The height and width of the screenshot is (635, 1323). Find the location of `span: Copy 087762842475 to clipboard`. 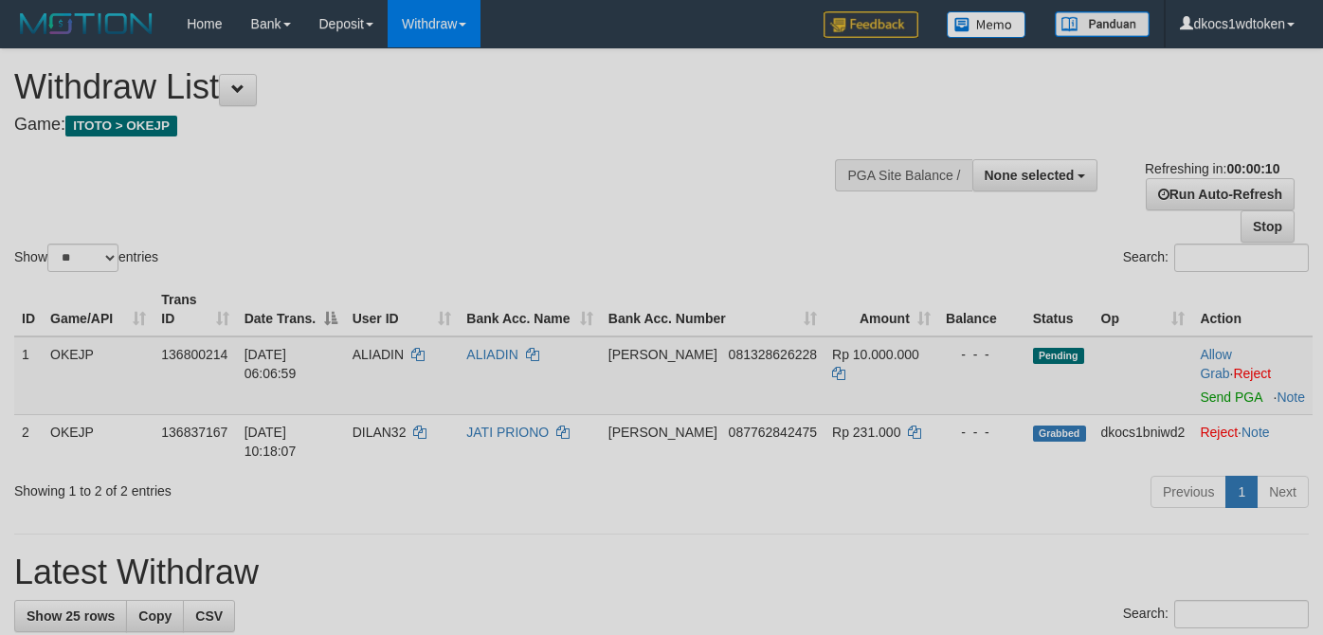

span: Copy 087762842475 to clipboard is located at coordinates (772, 432).